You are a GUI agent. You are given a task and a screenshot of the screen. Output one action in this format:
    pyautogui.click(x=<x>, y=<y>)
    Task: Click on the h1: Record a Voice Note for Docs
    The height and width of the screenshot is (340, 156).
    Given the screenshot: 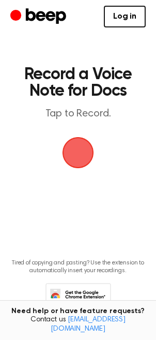 What is the action you would take?
    pyautogui.click(x=78, y=83)
    